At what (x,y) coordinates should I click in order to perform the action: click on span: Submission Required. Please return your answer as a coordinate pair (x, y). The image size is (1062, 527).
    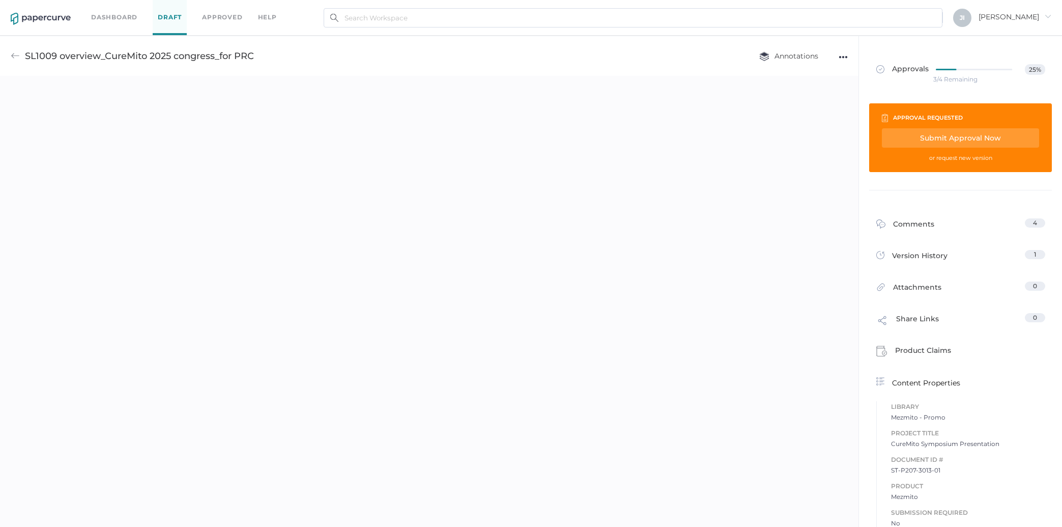
    Looking at the image, I should click on (968, 512).